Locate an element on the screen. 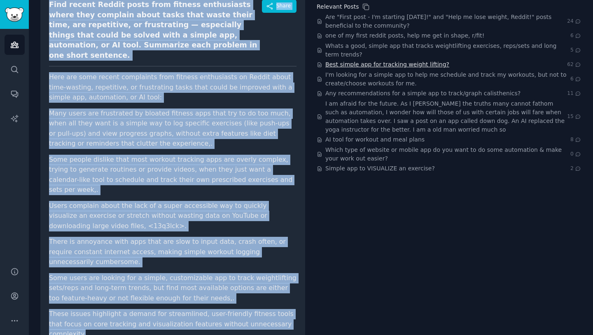  span: 0 is located at coordinates (576, 154).